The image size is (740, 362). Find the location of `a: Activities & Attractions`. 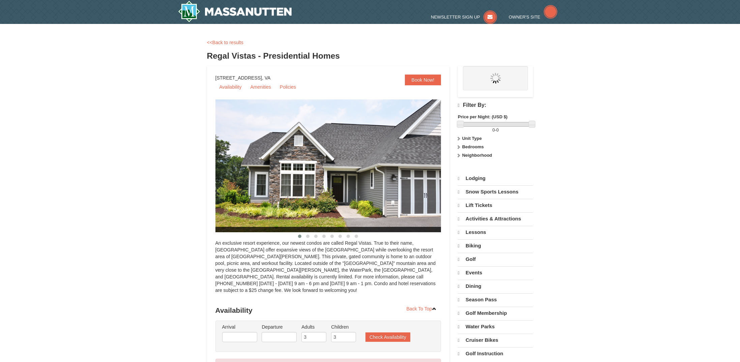

a: Activities & Attractions is located at coordinates (495, 219).